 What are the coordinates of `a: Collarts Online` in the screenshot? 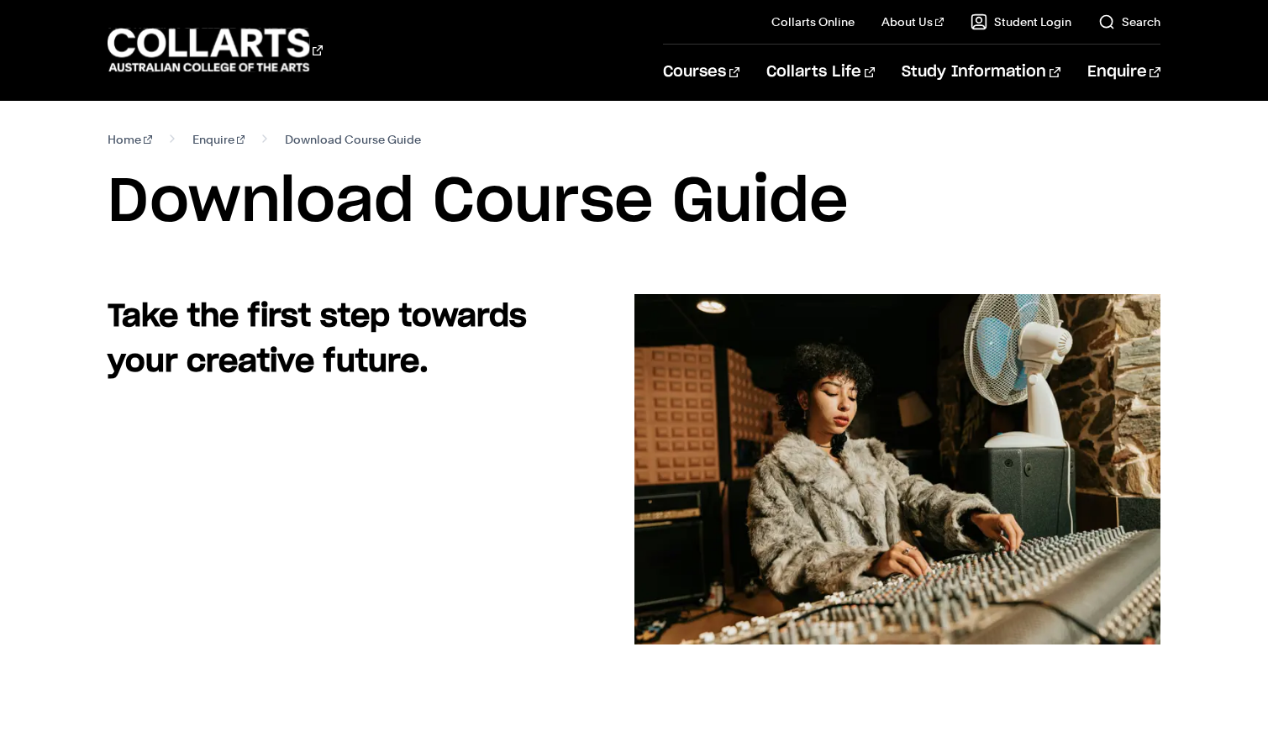 It's located at (813, 22).